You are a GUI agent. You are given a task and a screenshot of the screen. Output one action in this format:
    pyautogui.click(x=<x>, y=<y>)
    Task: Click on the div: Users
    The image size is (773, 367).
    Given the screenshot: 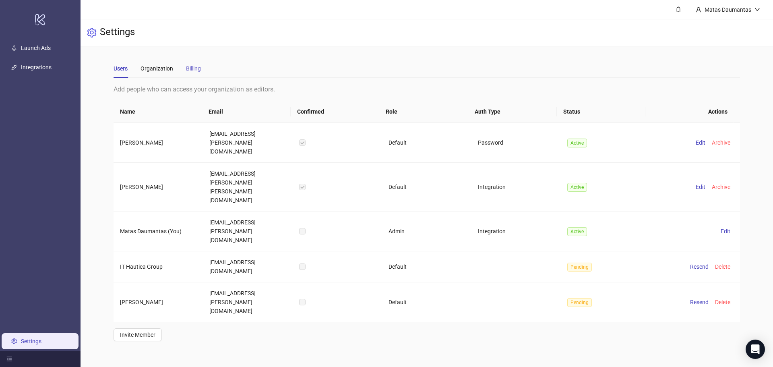 What is the action you would take?
    pyautogui.click(x=120, y=68)
    